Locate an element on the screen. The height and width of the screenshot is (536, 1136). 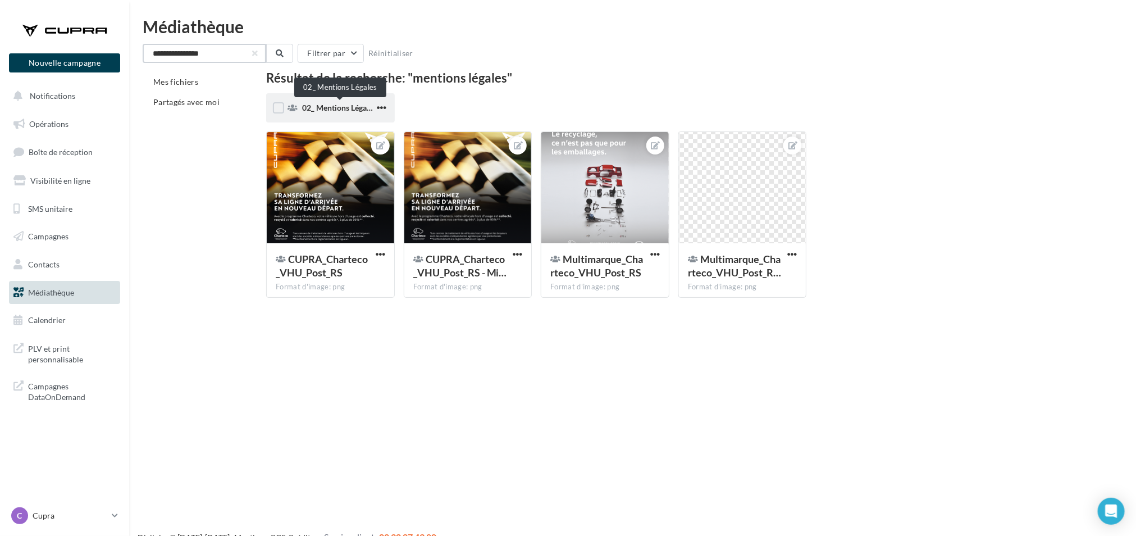
a: C Cupra is located at coordinates (65, 515).